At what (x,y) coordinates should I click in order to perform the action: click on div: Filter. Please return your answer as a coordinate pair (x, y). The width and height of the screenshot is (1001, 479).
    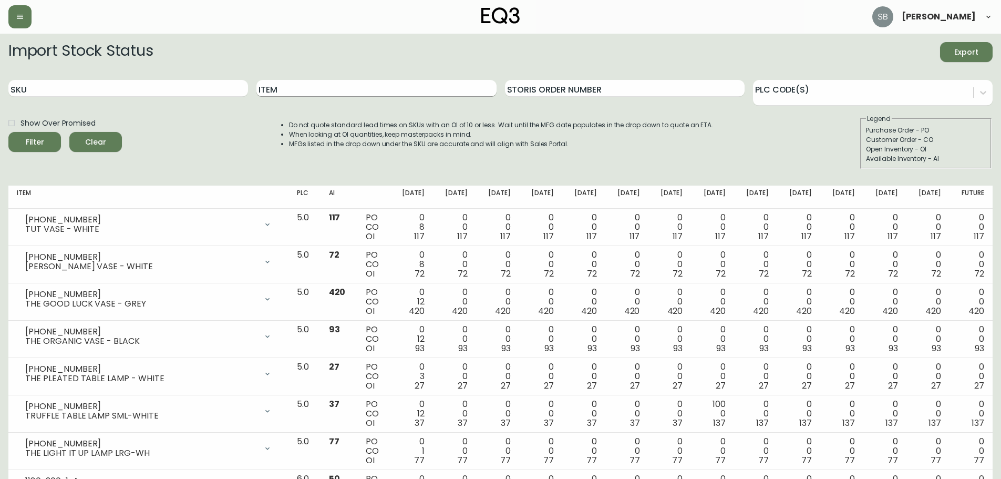
    Looking at the image, I should click on (35, 142).